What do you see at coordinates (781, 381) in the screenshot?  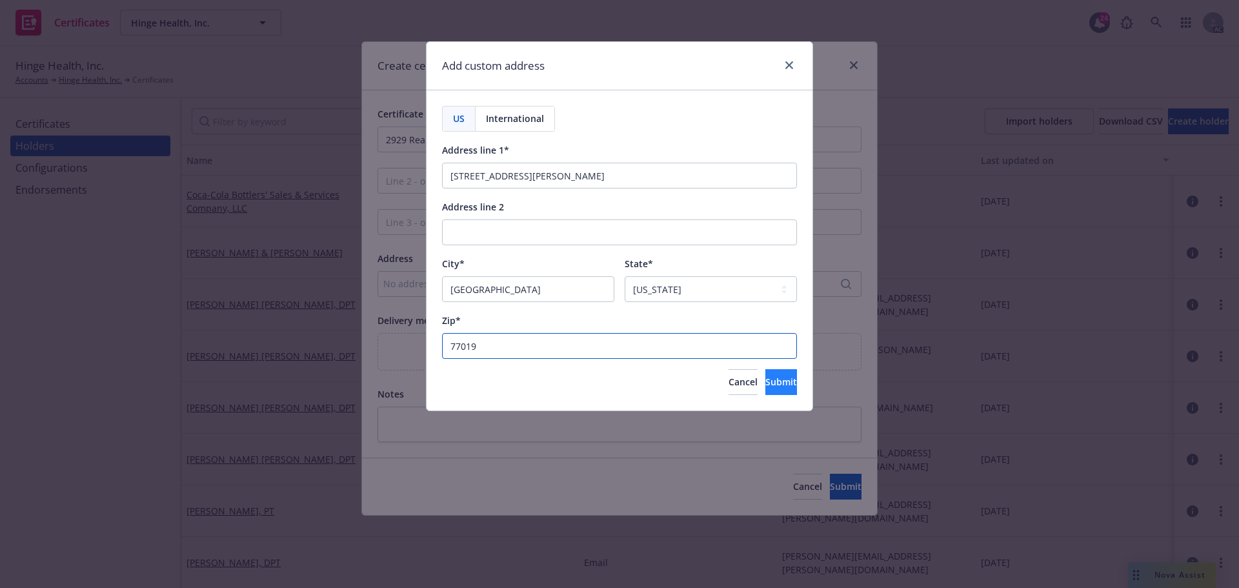 I see `span: Submit` at bounding box center [781, 381].